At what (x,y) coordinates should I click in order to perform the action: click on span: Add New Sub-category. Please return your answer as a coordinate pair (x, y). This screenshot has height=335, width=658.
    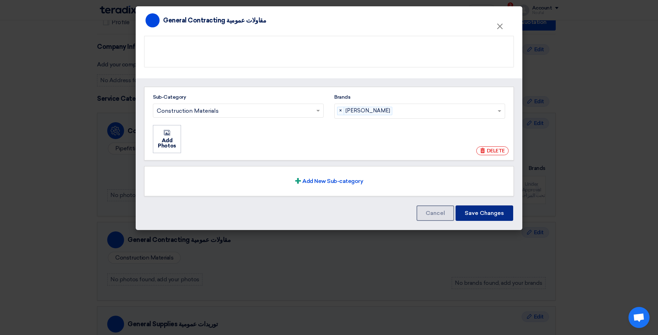
    Looking at the image, I should click on (333, 181).